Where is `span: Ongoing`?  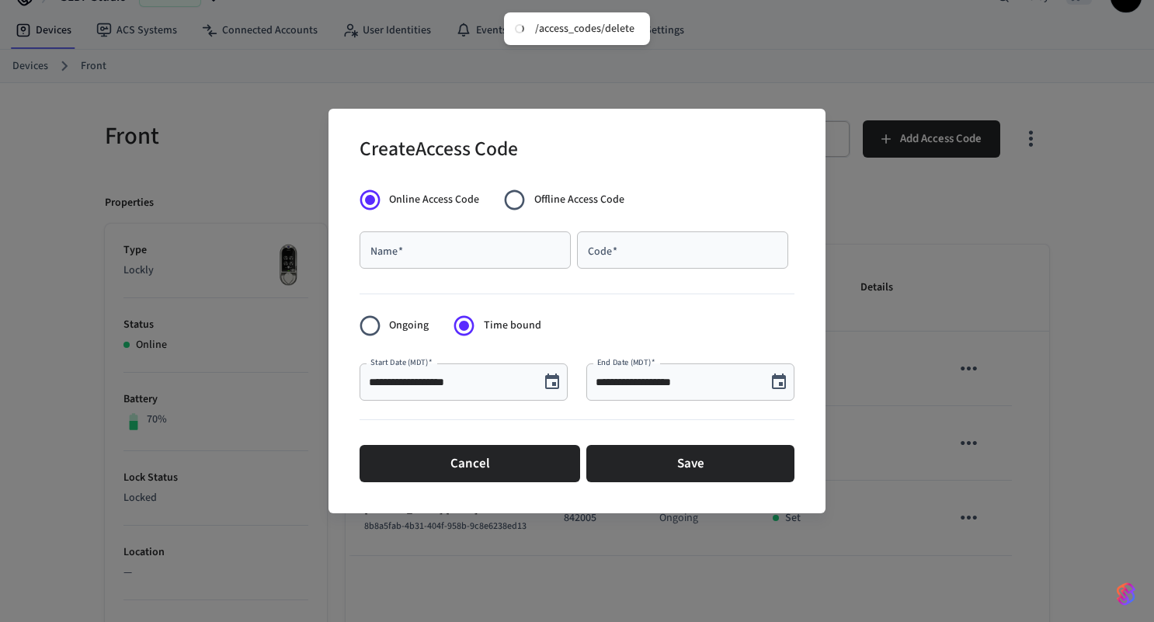
span: Ongoing is located at coordinates (408, 325).